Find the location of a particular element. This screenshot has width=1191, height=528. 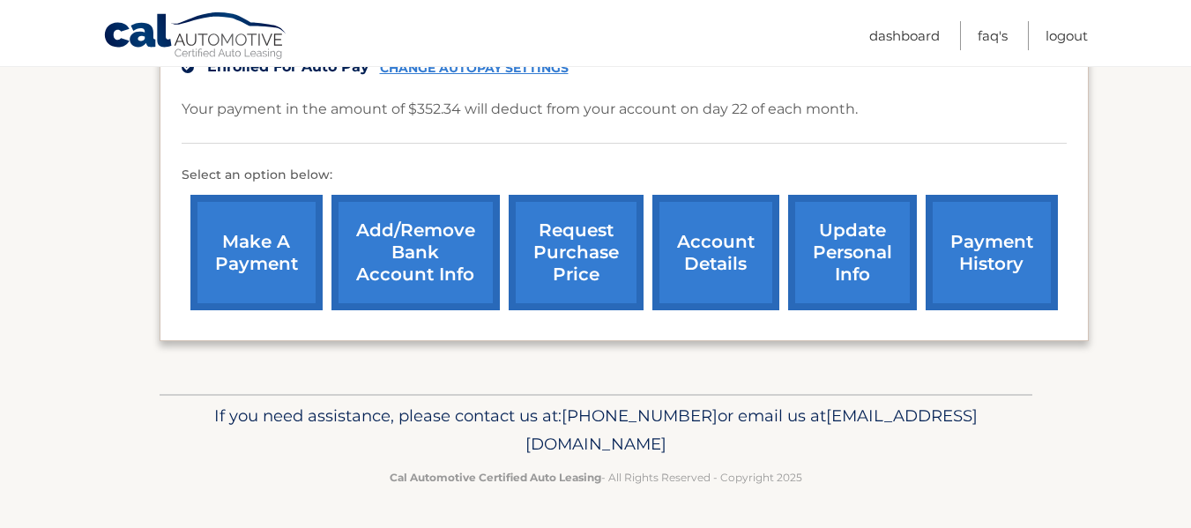

p: Your payment in the amount of $352.34 will deduct from your account on day 22 of each month. is located at coordinates (519, 109).